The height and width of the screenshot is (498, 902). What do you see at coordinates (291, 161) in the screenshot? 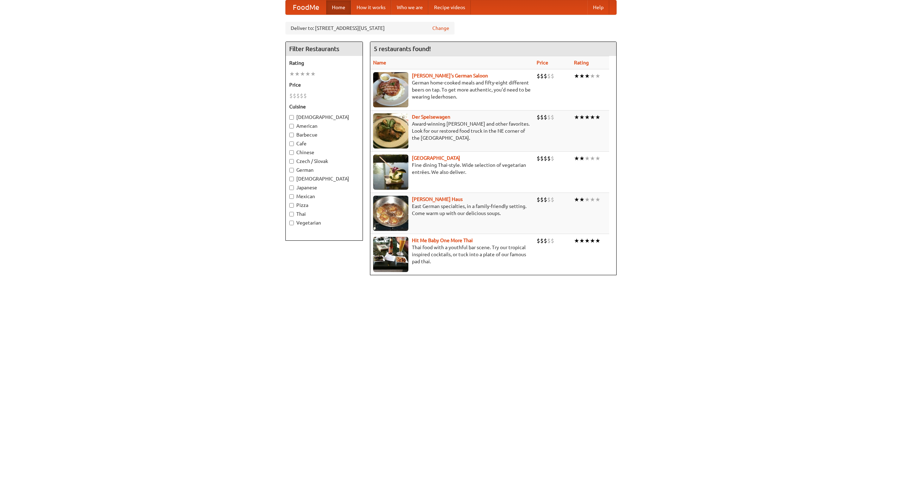
I see `input: Czech / Slovak` at bounding box center [291, 161].